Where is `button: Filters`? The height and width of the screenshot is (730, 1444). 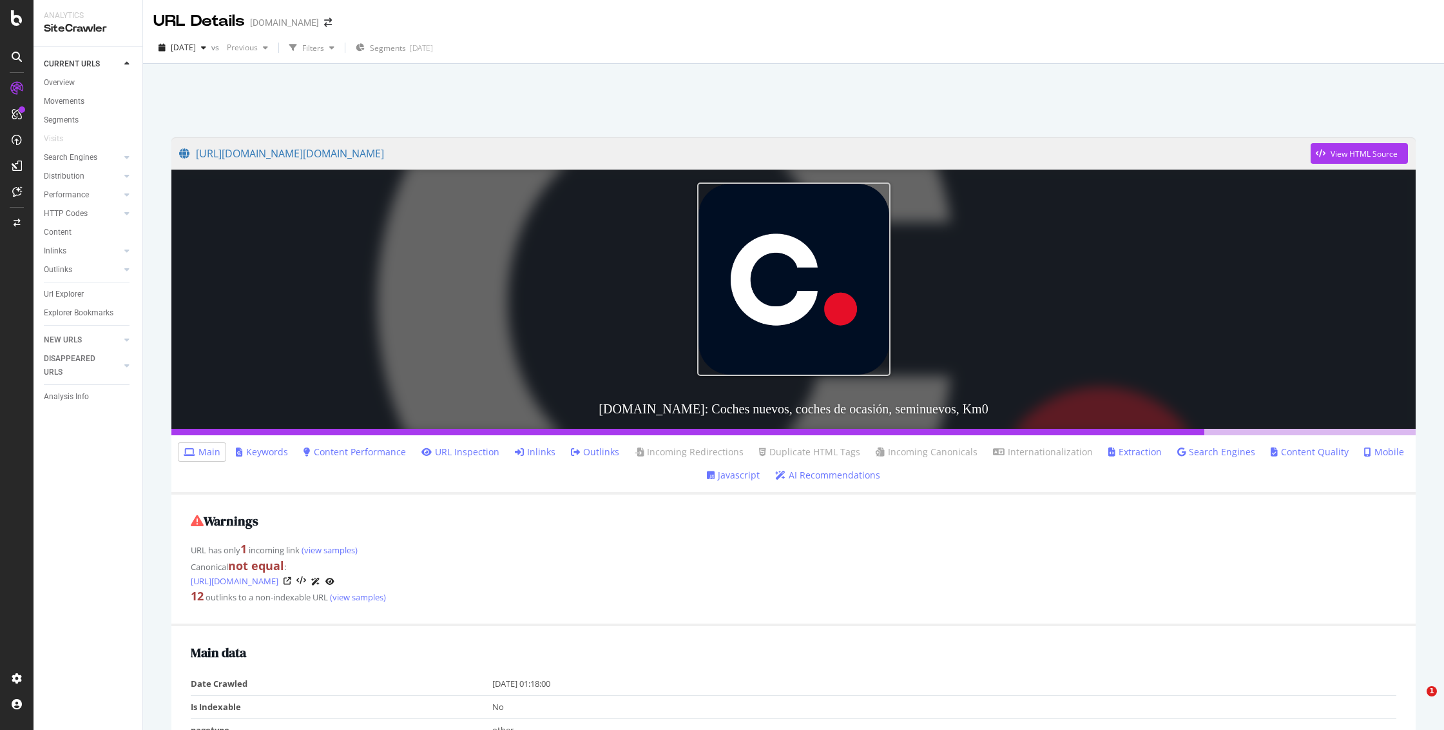
button: Filters is located at coordinates (312, 48).